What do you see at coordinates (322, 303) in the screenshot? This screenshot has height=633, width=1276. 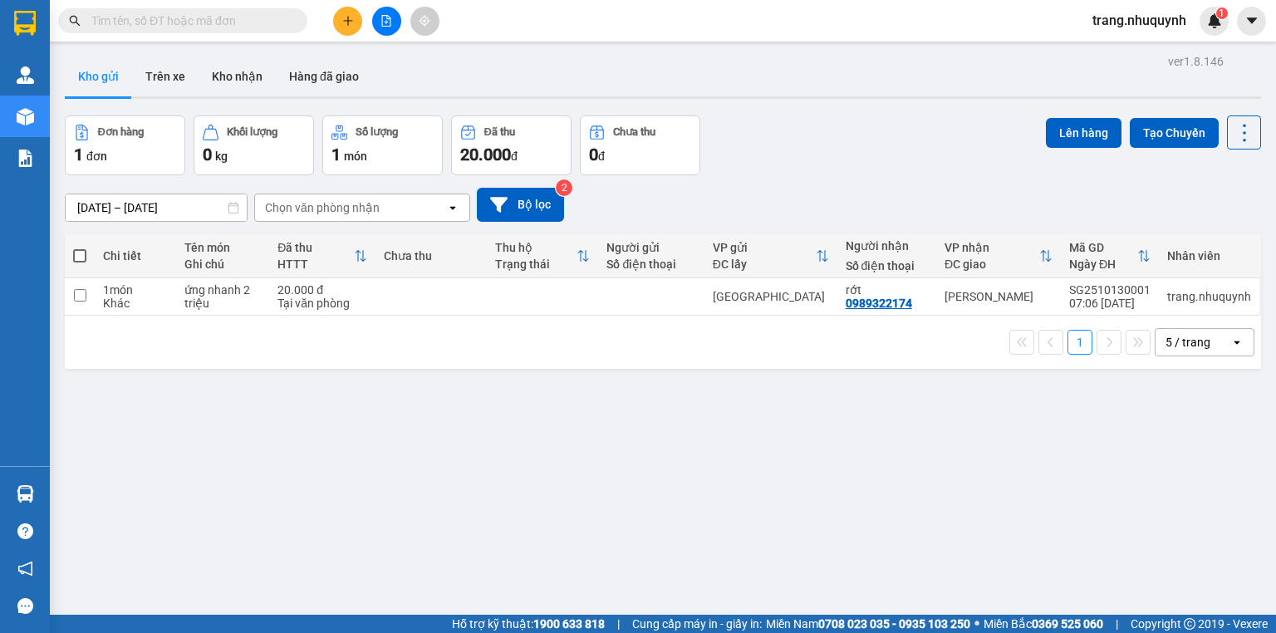 I see `div: Tại văn phòng` at bounding box center [322, 303].